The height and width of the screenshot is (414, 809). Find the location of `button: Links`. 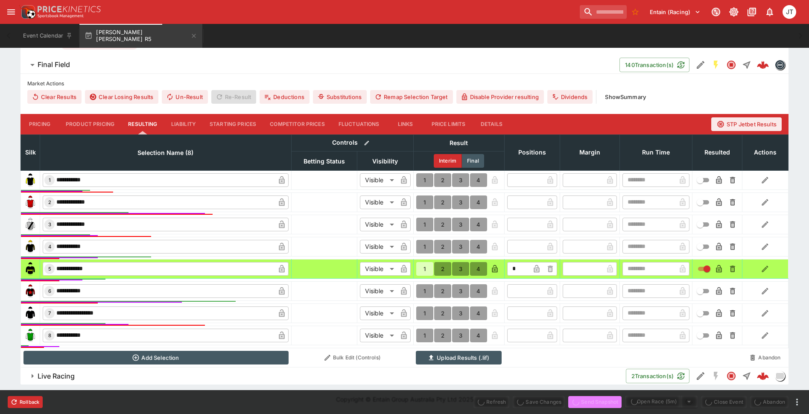

button: Links is located at coordinates (406, 124).